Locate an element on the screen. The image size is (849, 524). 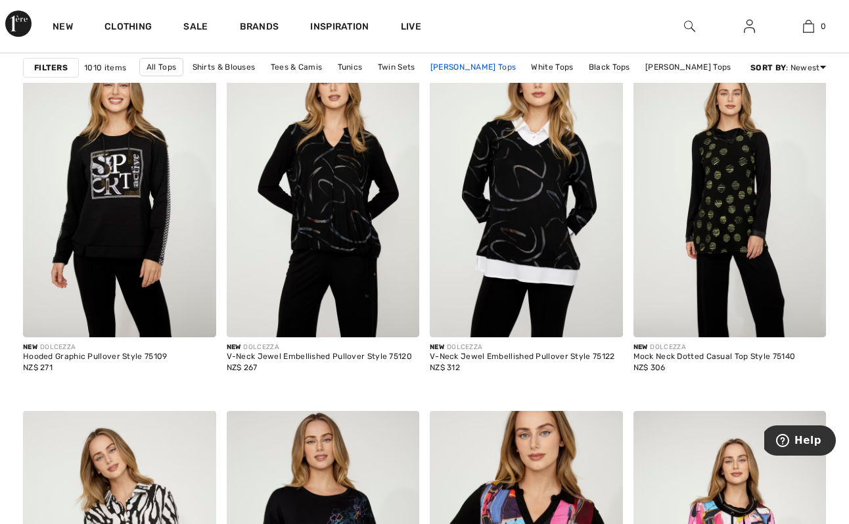
a: Tunics is located at coordinates (350, 67).